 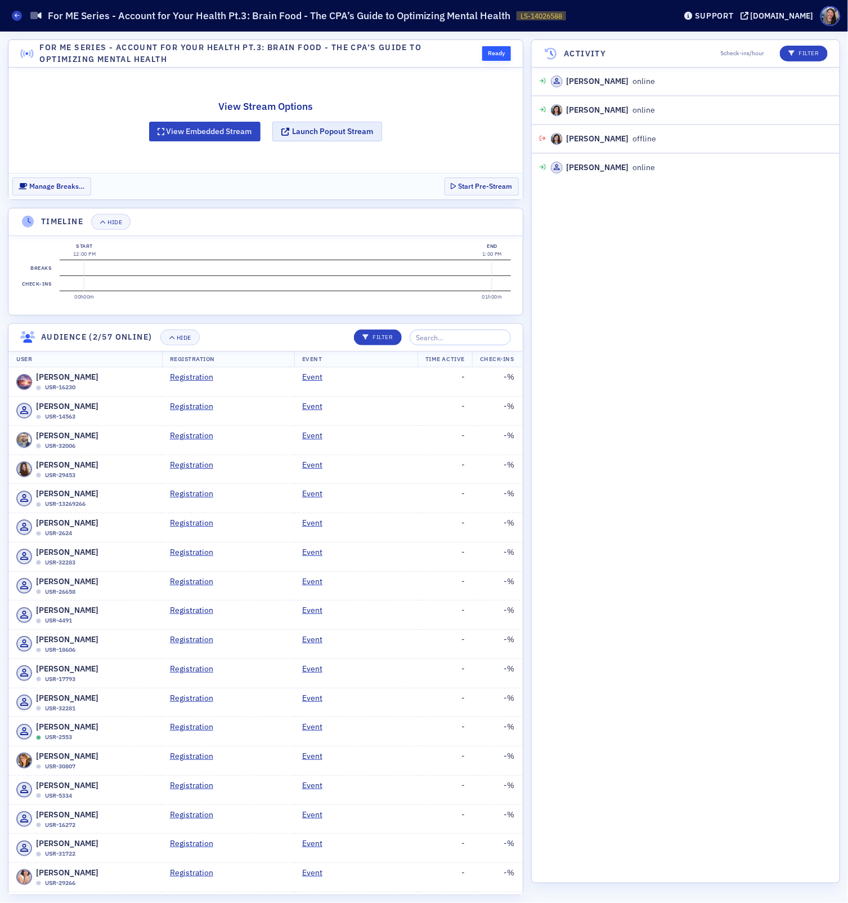 I want to click on h1: For ME Series - Account for Your Health Pt.3: Brain Food - The CPA’s Guide to Optimizing Mental H..., so click(x=279, y=16).